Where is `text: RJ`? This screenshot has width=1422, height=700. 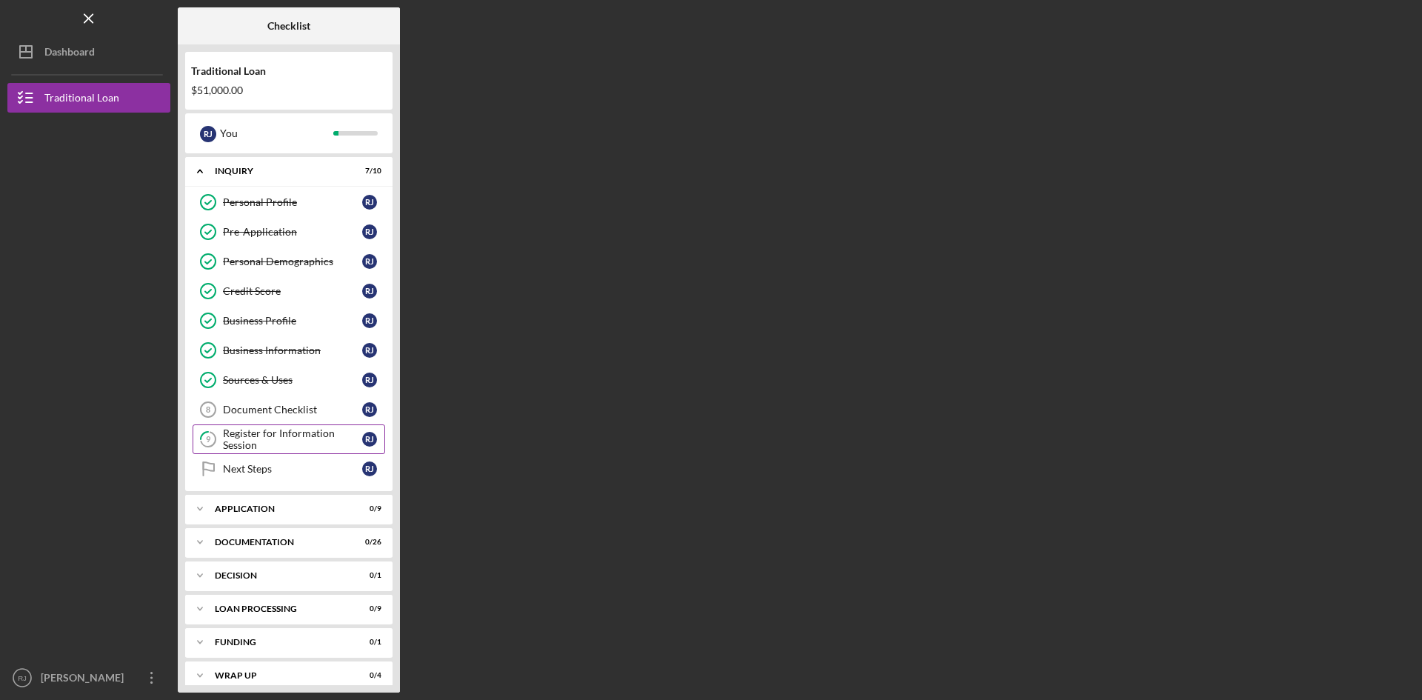
text: RJ is located at coordinates (22, 678).